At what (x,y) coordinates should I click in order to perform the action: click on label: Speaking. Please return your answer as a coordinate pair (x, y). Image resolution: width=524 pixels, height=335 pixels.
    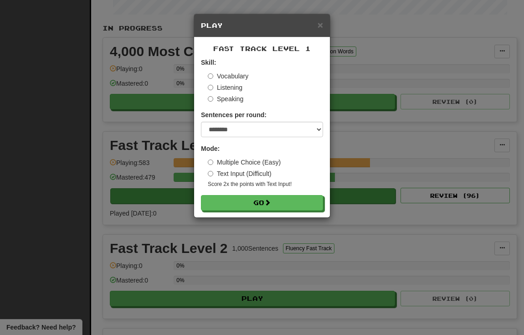
    Looking at the image, I should click on (225, 99).